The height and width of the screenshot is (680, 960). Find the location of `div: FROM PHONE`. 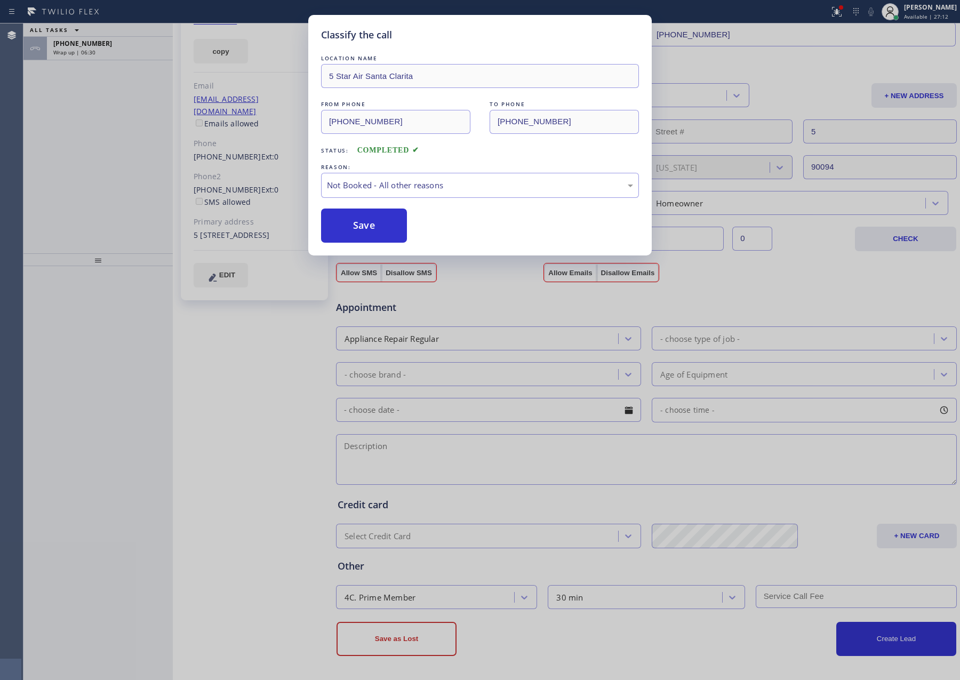

div: FROM PHONE is located at coordinates (396, 104).